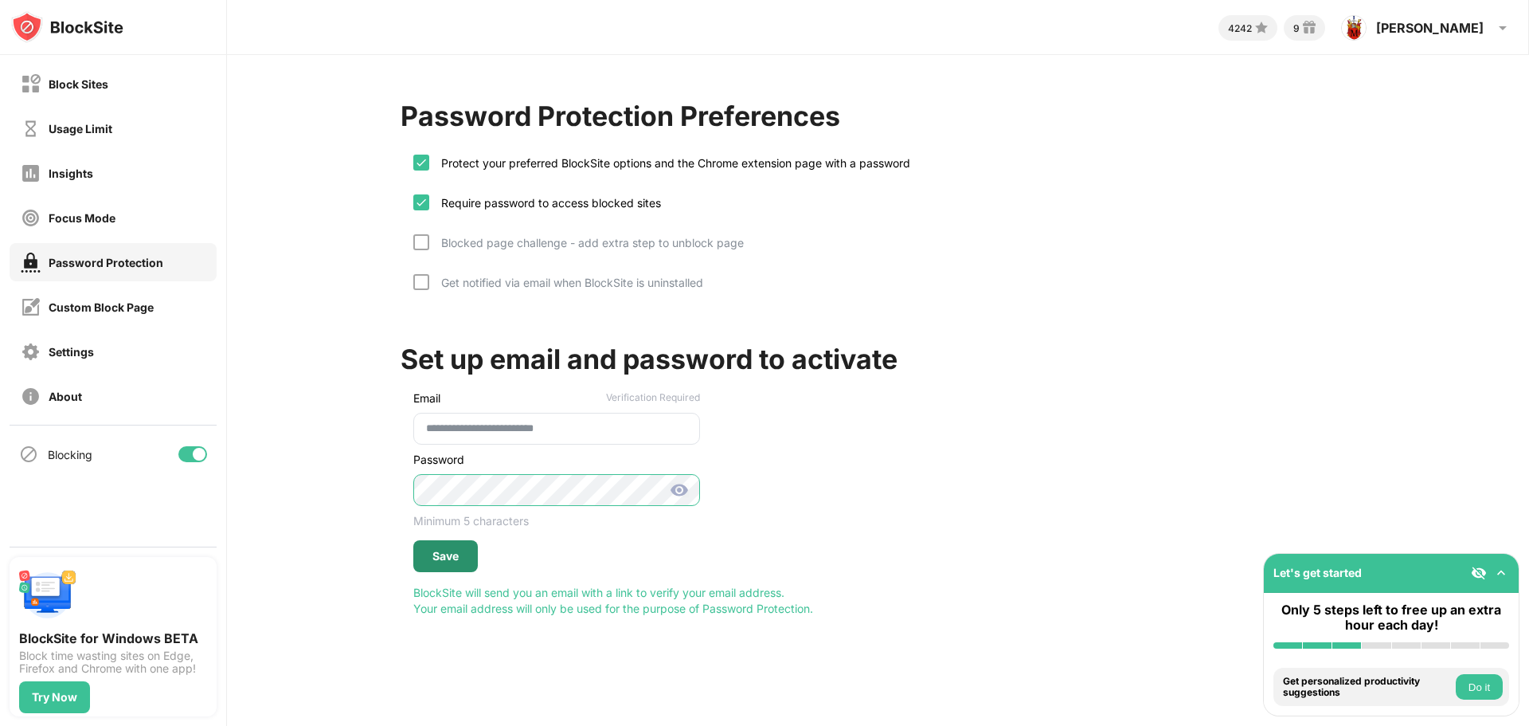 This screenshot has width=1529, height=726. I want to click on div: Blocked page challenge - add extra step to unblock page, so click(586, 242).